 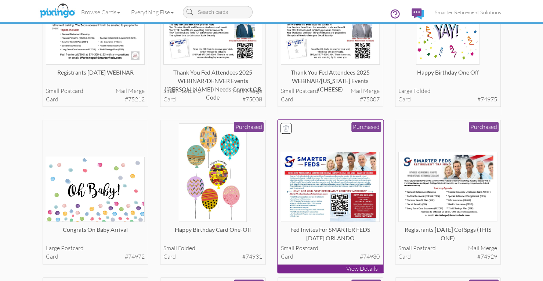 What do you see at coordinates (417, 14) in the screenshot?
I see `img: comments.svg` at bounding box center [417, 14].